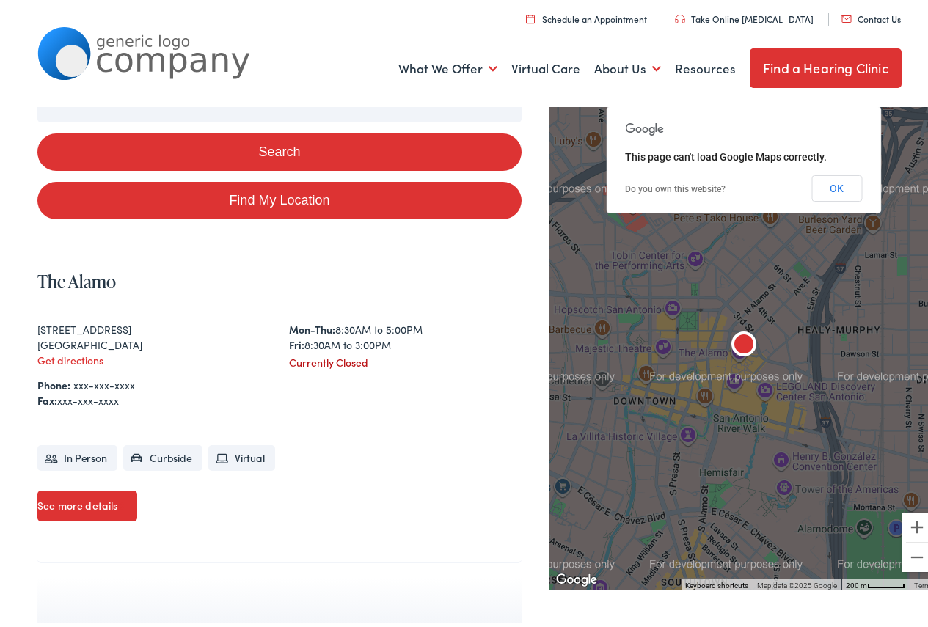  What do you see at coordinates (279, 397) in the screenshot?
I see `div: xxx-xxx-xxxx` at bounding box center [279, 397].